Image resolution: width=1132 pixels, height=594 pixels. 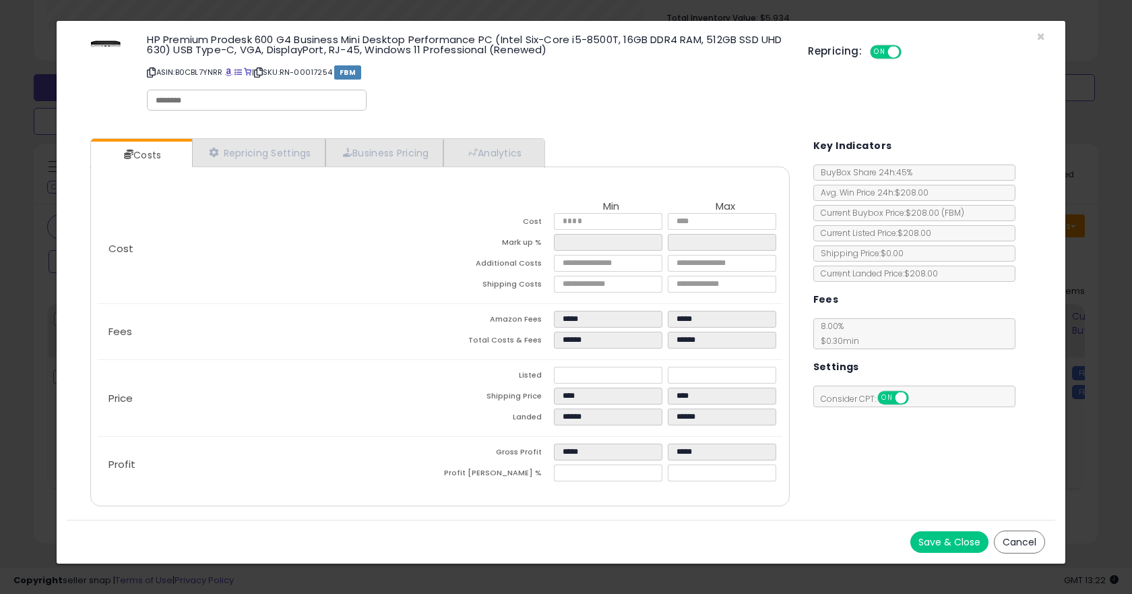 I want to click on p: Cost, so click(x=269, y=249).